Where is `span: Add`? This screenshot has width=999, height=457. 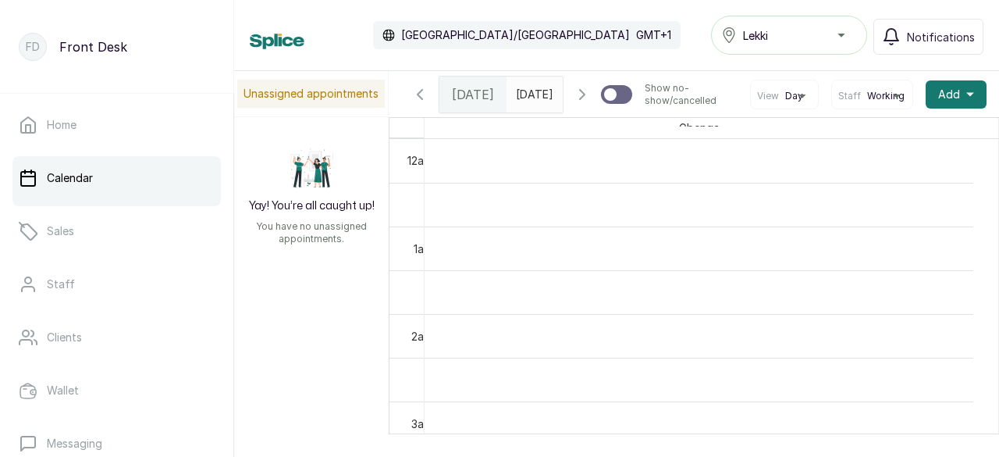 span: Add is located at coordinates (949, 94).